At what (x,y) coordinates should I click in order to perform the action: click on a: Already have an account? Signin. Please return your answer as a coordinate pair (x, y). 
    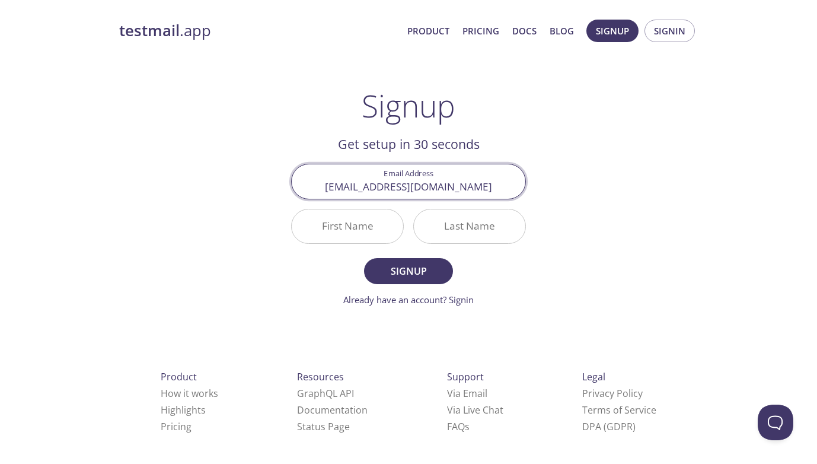
    Looking at the image, I should click on (409, 299).